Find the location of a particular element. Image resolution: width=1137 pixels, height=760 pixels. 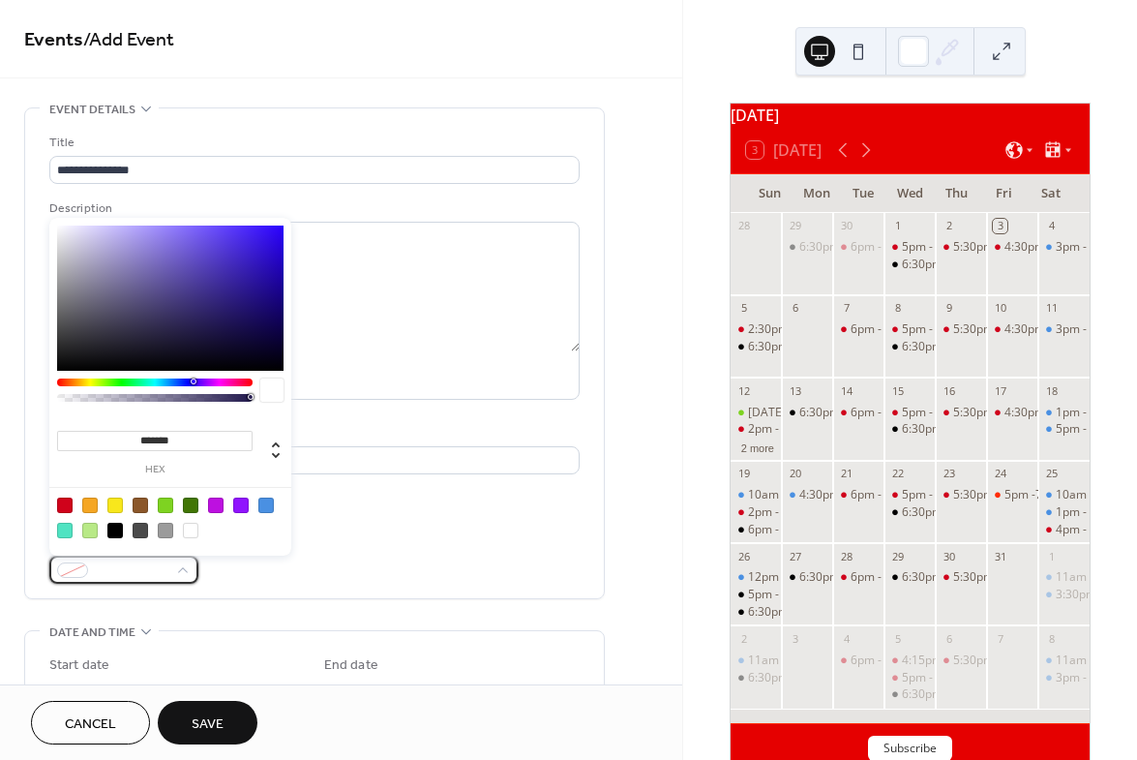

div: 15 is located at coordinates (897, 390).